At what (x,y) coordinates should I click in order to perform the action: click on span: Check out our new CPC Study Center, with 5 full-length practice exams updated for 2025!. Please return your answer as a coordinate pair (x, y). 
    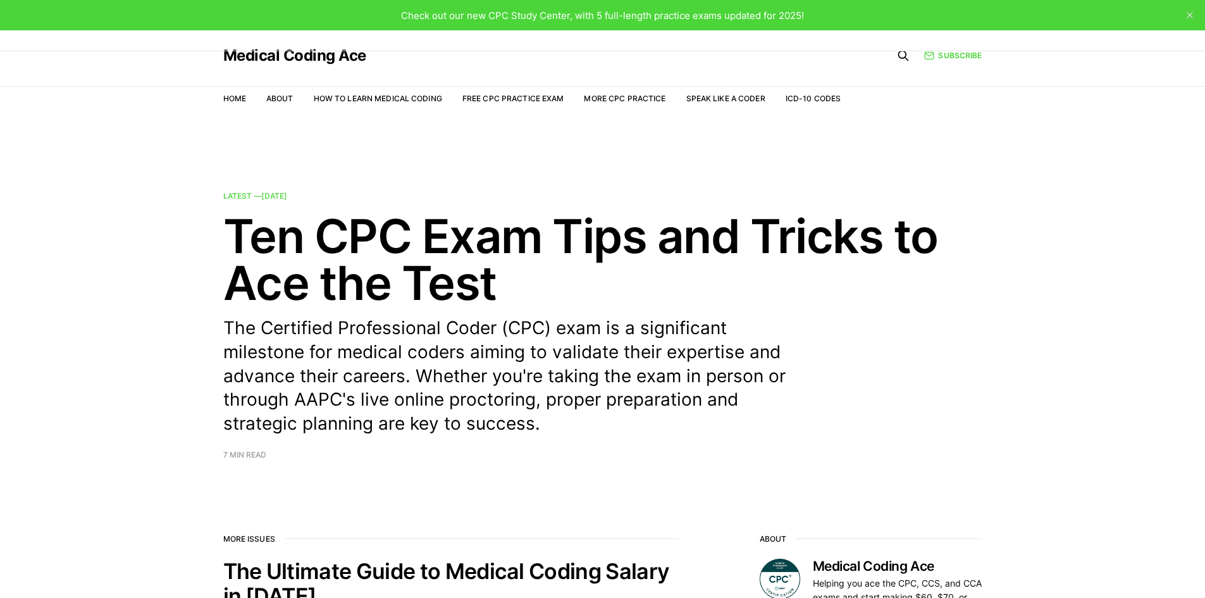
    Looking at the image, I should click on (602, 15).